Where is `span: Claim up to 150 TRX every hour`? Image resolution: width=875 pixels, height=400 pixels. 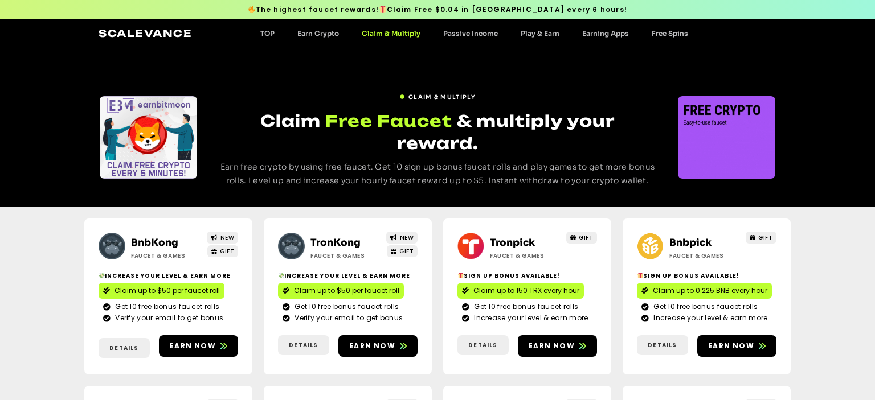
span: Claim up to 150 TRX every hour is located at coordinates (526, 291).